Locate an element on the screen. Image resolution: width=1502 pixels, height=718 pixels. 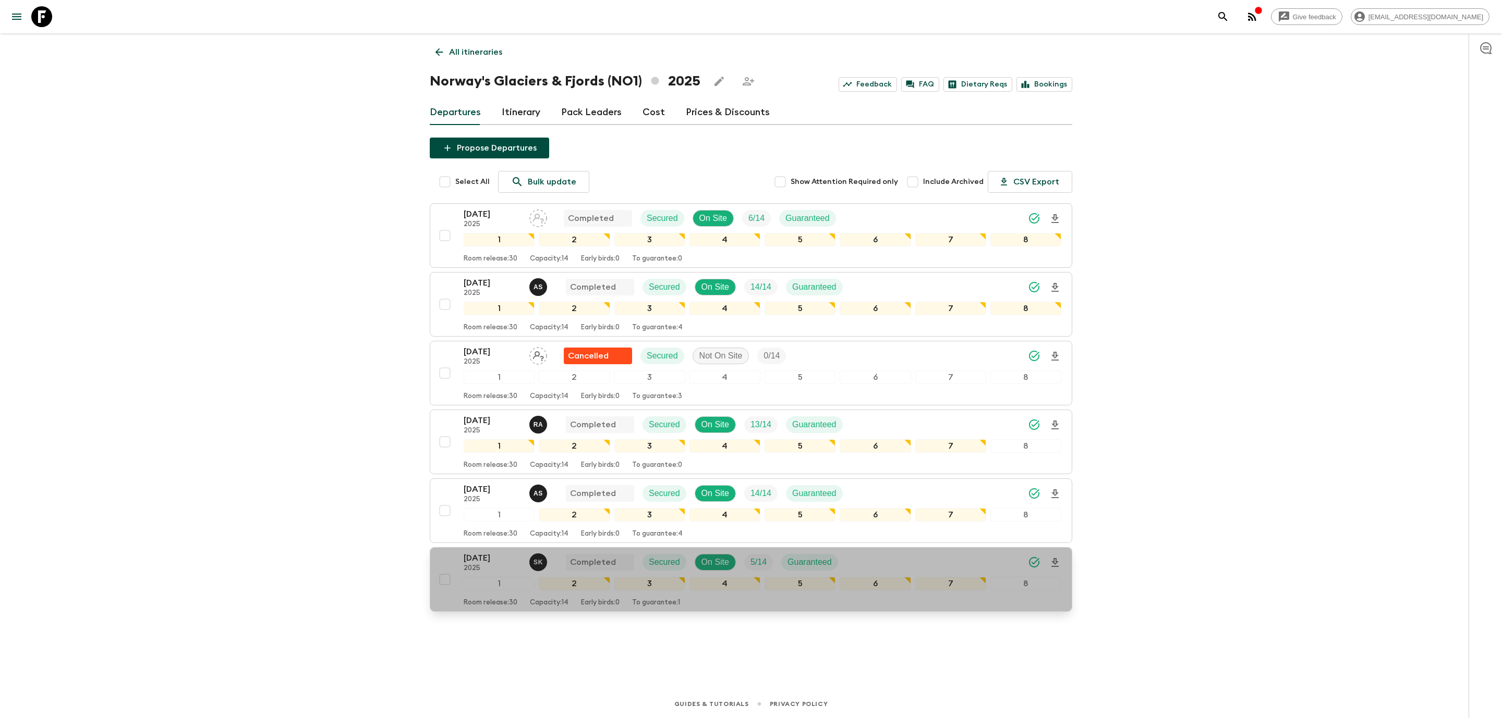
div: Flash Pack cancellation is located at coordinates (598, 356).